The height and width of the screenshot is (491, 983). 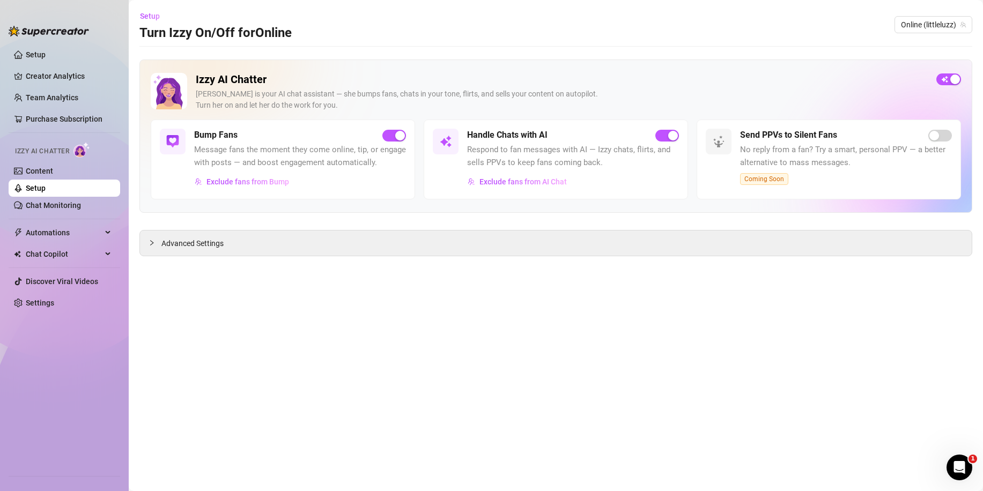 I want to click on div: collapsed, so click(x=155, y=243).